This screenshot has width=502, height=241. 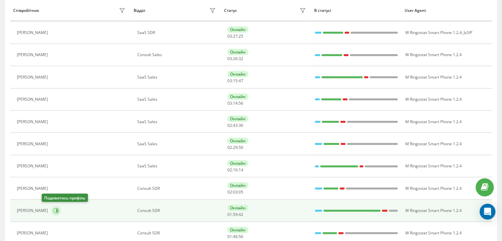 I want to click on div: User Agent, so click(x=447, y=11).